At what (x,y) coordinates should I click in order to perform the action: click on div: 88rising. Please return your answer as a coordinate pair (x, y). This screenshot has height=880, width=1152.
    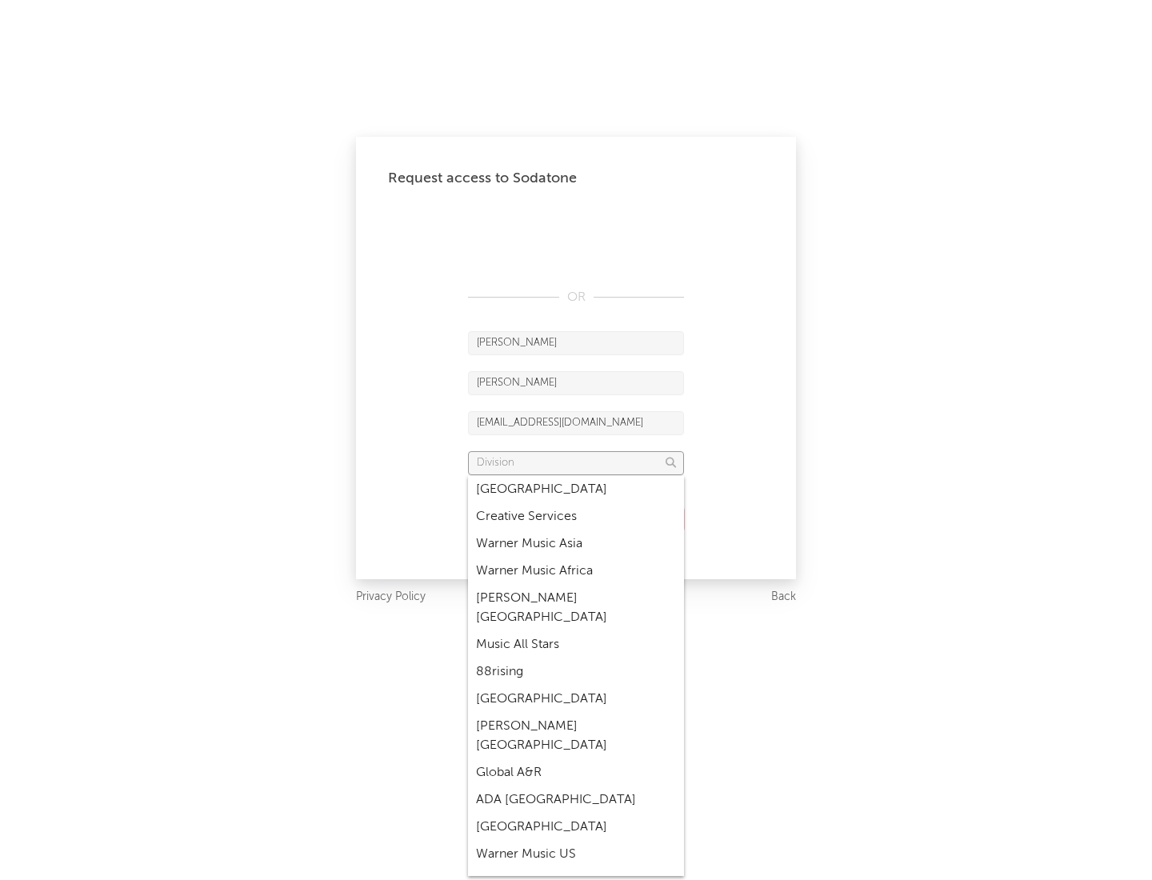
    Looking at the image, I should click on (576, 672).